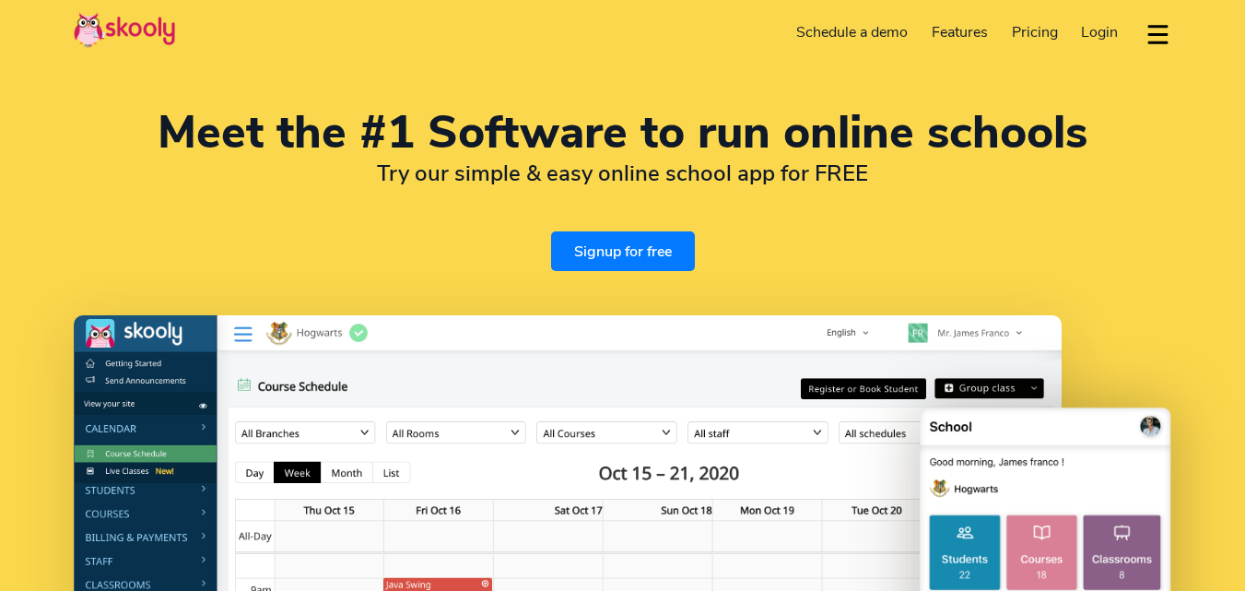 The height and width of the screenshot is (591, 1245). I want to click on button: dropdown menu, so click(1158, 34).